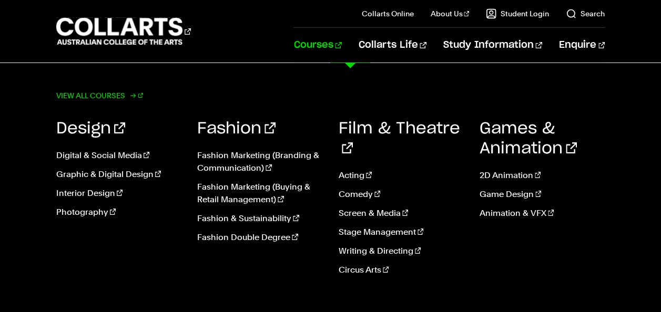 This screenshot has height=312, width=661. I want to click on a: Fashion & Sustainability, so click(260, 219).